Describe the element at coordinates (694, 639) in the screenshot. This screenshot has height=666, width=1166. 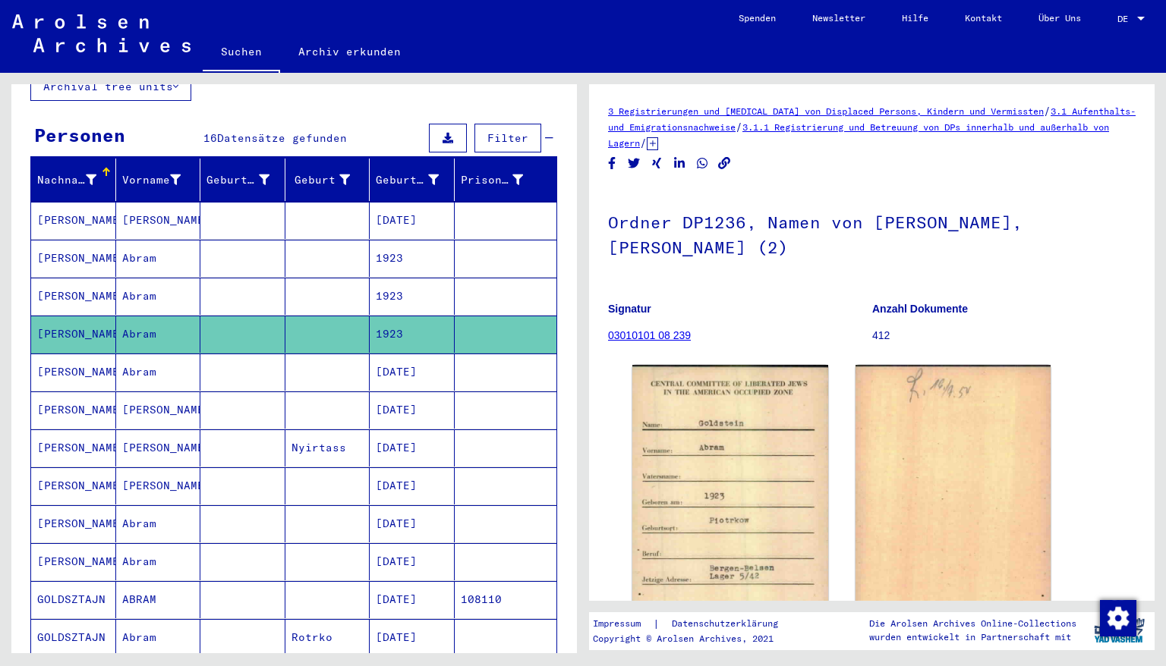
I see `p: Copyright © Arolsen Archives, 2021` at that location.